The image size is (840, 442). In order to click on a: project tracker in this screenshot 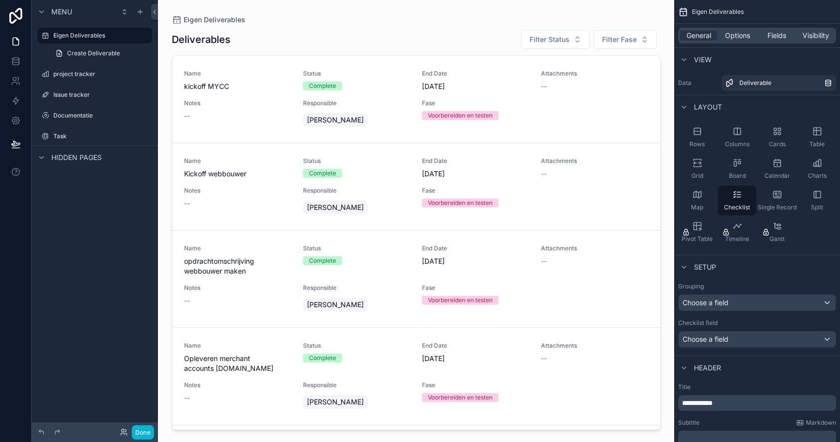, I will do `click(95, 74)`.